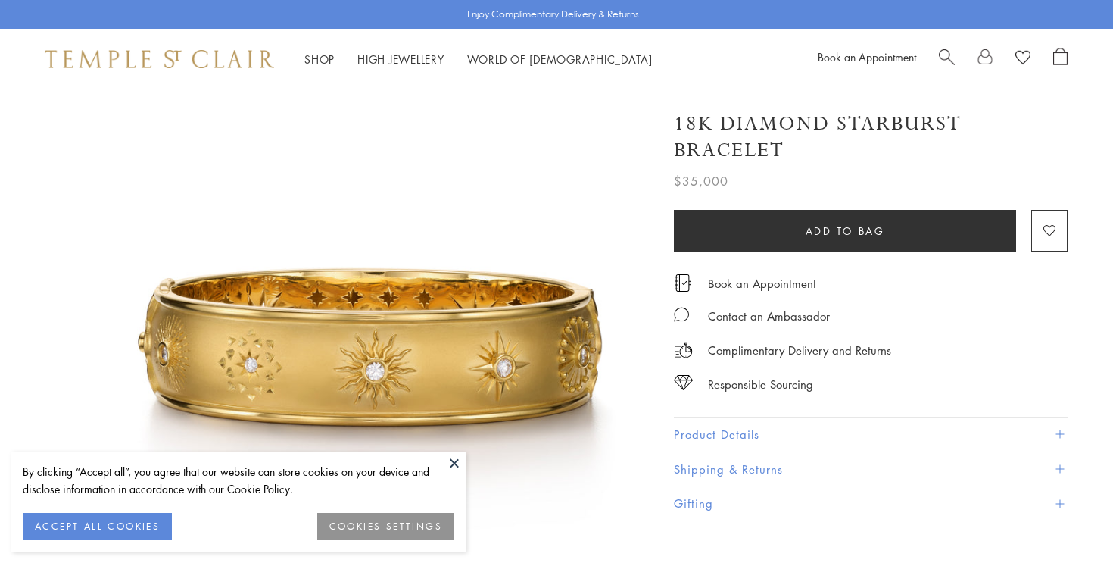  Describe the element at coordinates (386, 526) in the screenshot. I see `button: COOKIES SETTINGS` at that location.